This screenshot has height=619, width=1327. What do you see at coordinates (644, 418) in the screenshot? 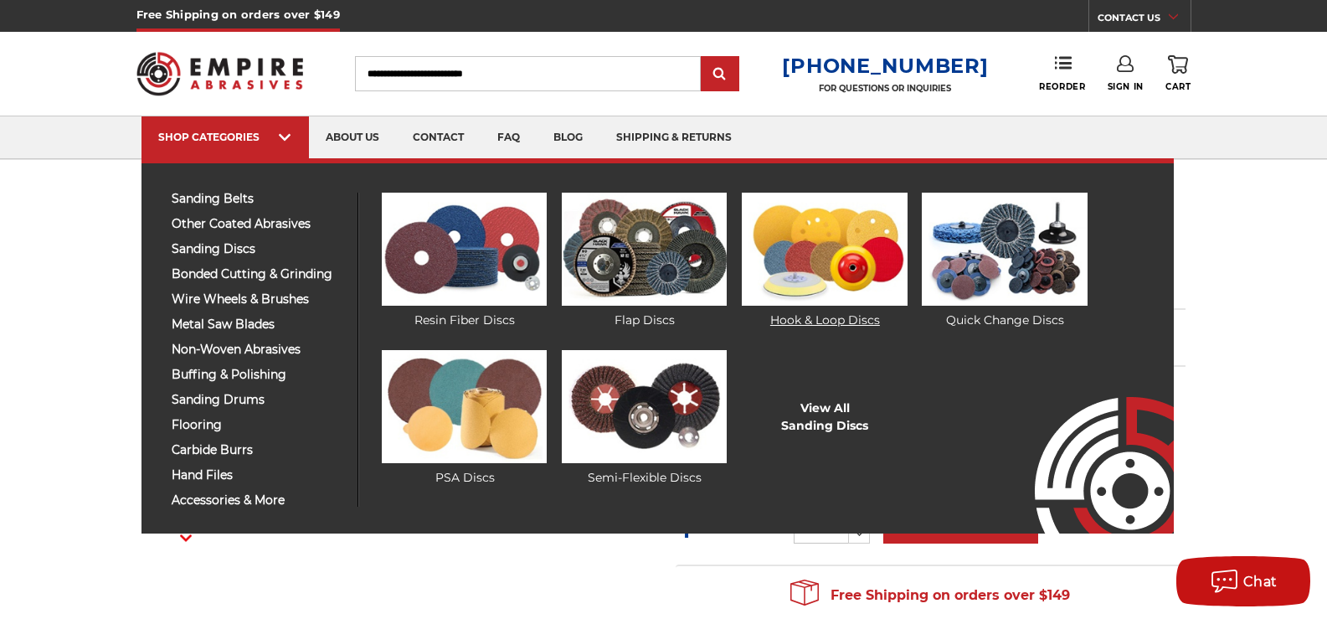
I see `a: Semi-Flexible Discs` at bounding box center [644, 418].